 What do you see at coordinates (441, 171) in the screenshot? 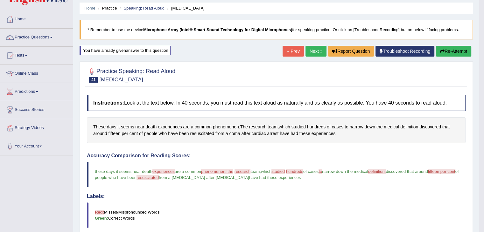
I see `span: fifteen per cent` at bounding box center [441, 171].